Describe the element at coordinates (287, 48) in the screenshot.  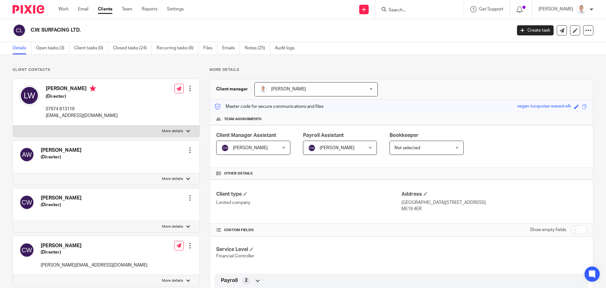
I see `a: Audit logs` at that location.